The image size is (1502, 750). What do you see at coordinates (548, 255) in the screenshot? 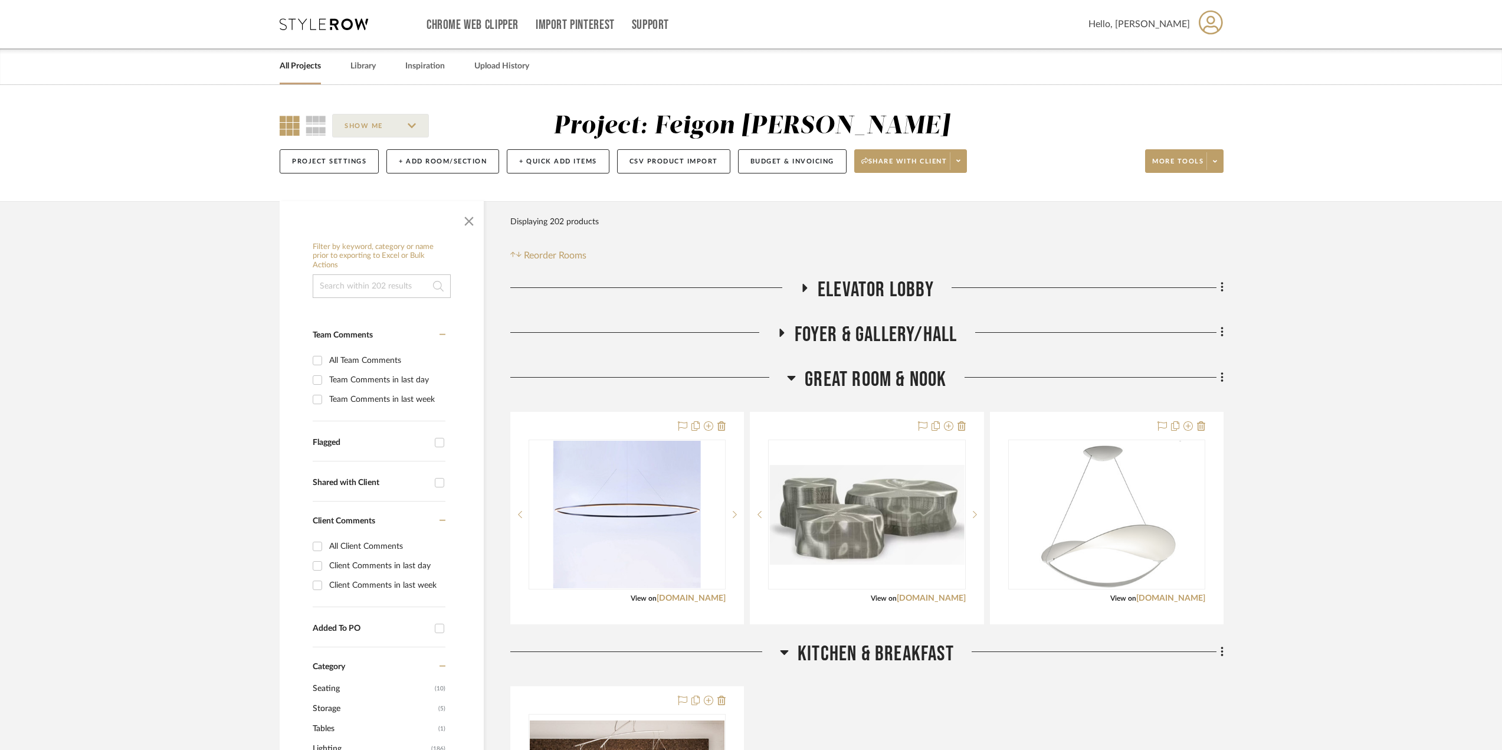
I see `button: Reorder Rooms` at bounding box center [548, 255].